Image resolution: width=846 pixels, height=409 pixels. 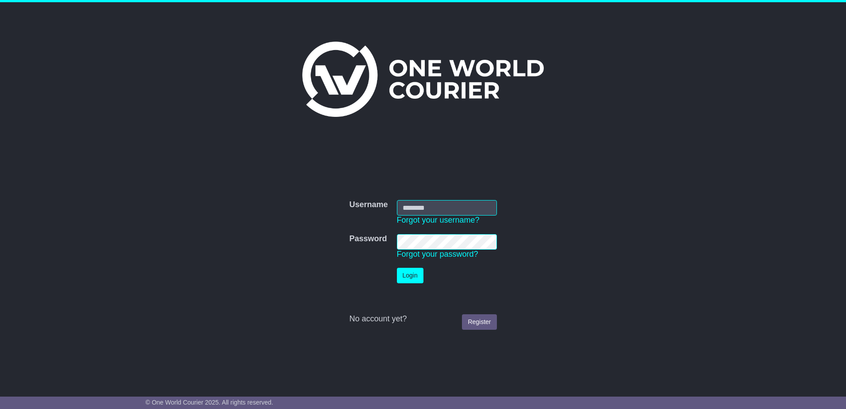 I want to click on label: Username, so click(x=368, y=205).